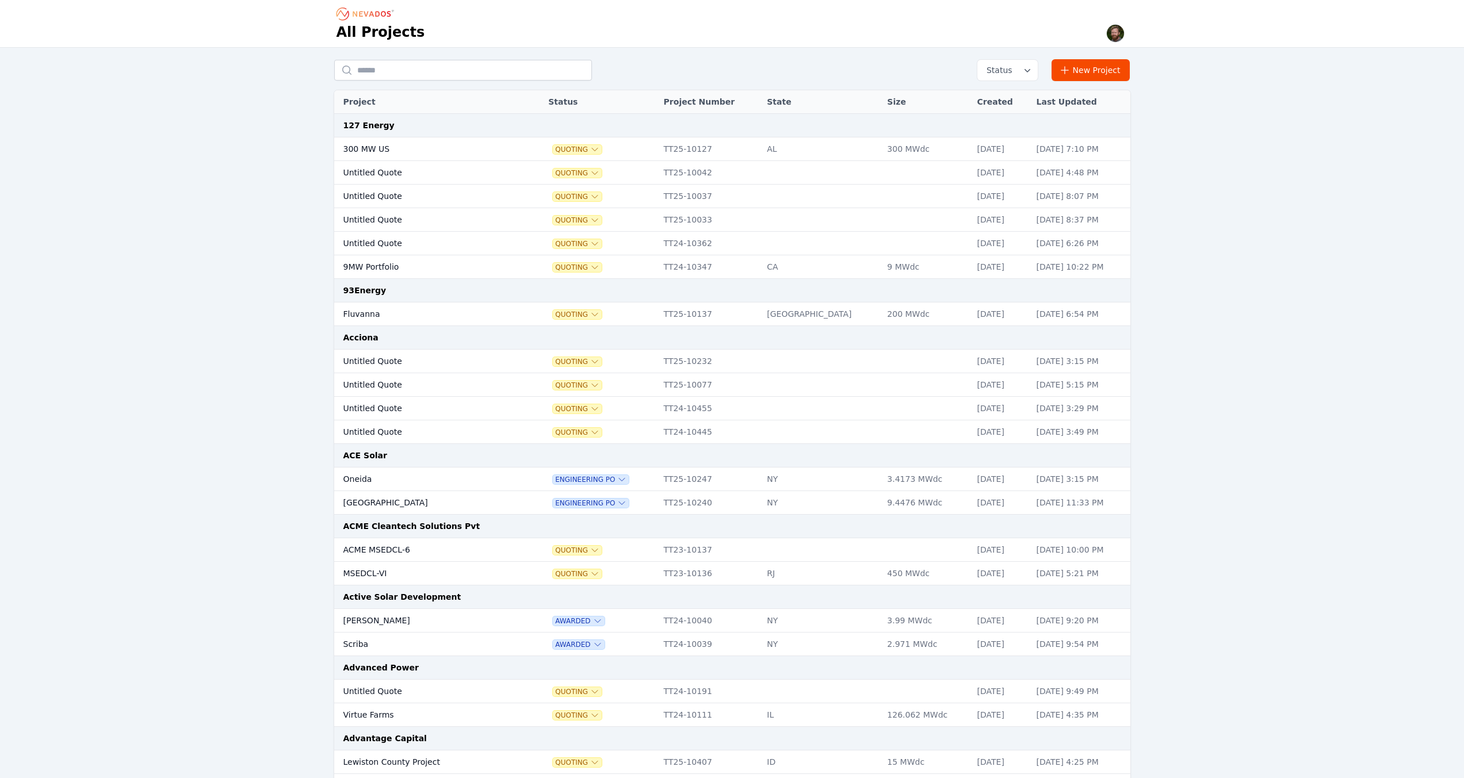  Describe the element at coordinates (710, 691) in the screenshot. I see `td: TT24-10191` at that location.